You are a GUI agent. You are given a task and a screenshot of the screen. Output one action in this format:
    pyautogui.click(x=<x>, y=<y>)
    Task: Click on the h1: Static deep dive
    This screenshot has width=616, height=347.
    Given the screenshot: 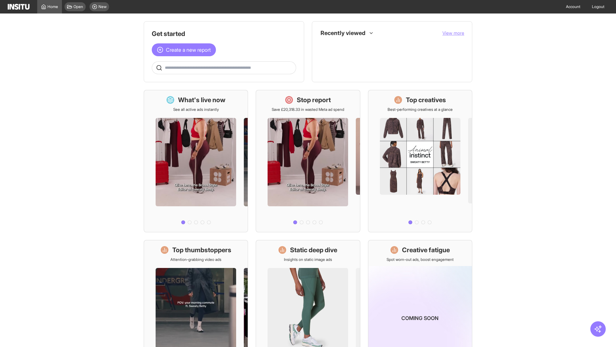 What is the action you would take?
    pyautogui.click(x=314, y=250)
    